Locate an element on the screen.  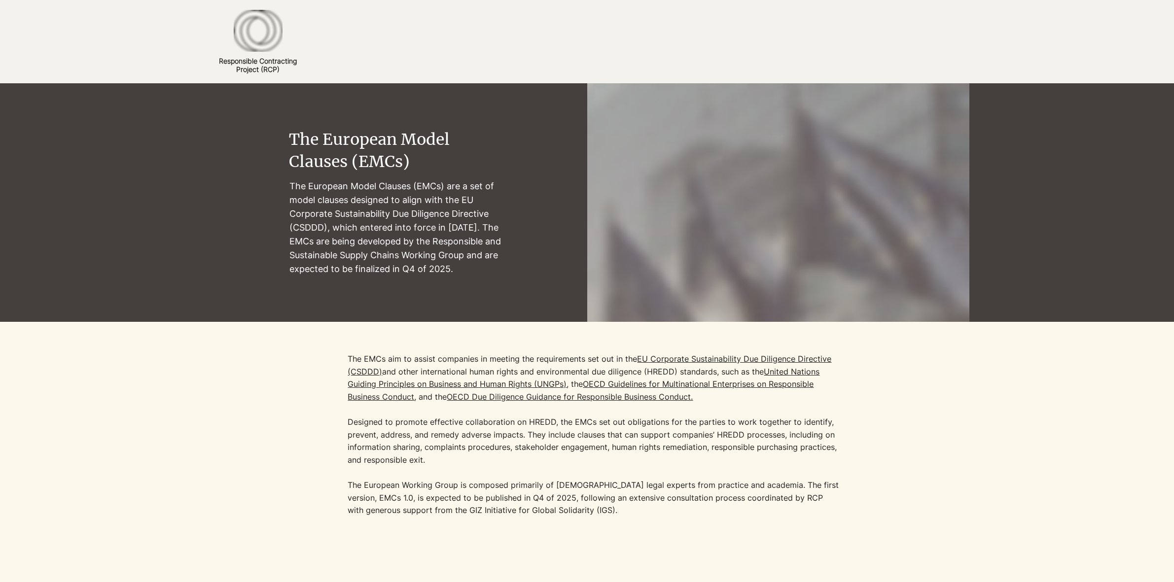
p: The EMCs aim to assist companies in meeting the requirements set out in the and other internation... is located at coordinates (594, 410).